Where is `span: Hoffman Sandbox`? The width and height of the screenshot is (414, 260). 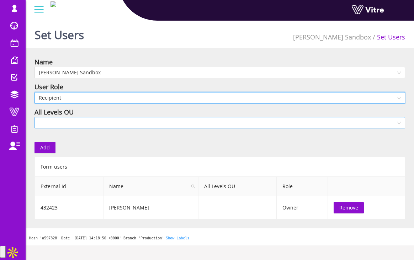
span: Hoffman Sandbox is located at coordinates (220, 73).